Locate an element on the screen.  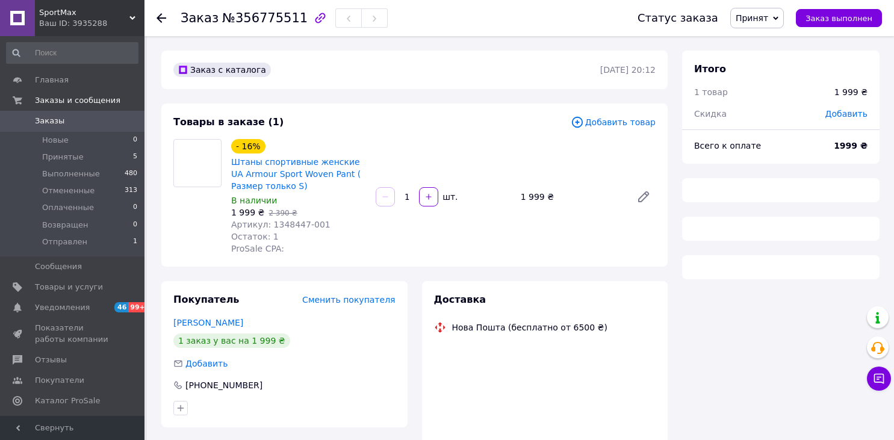
span: Покупатель is located at coordinates (206, 299).